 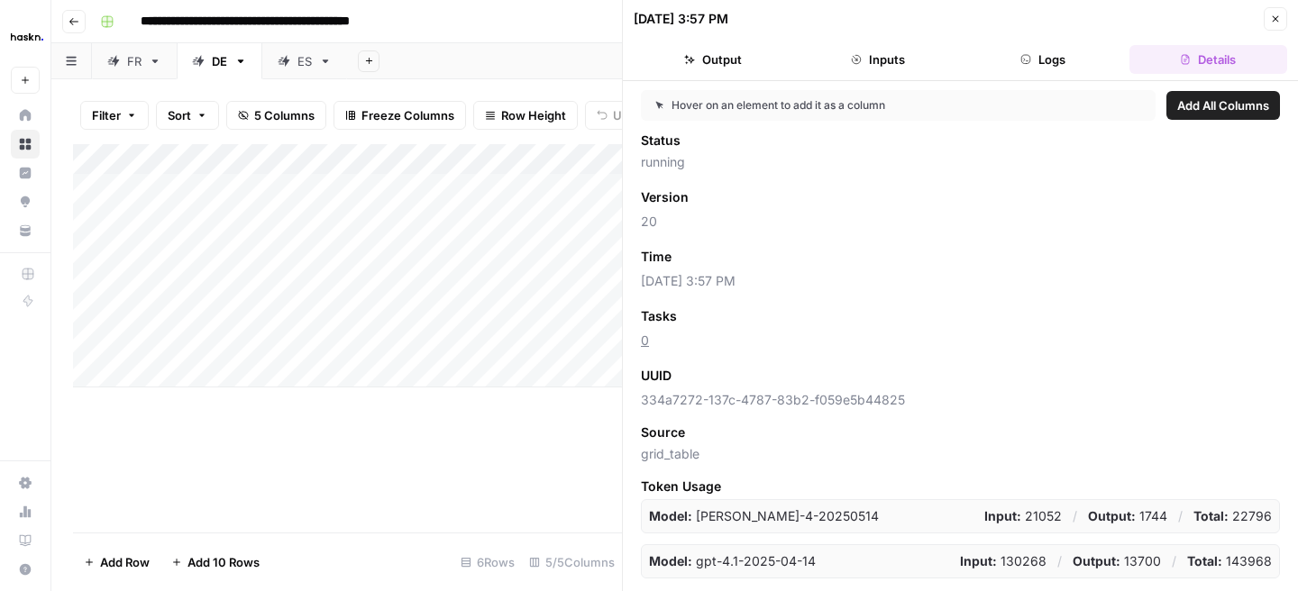 I want to click on div: DE, so click(x=219, y=61).